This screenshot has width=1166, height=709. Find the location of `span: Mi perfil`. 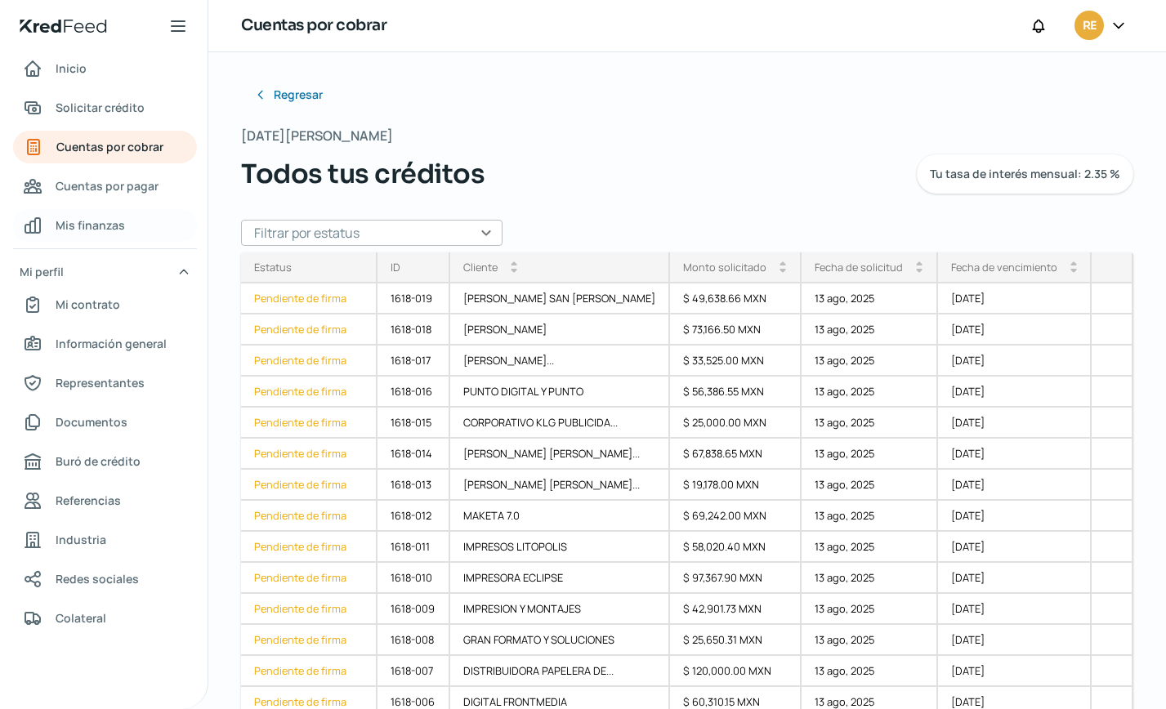

span: Mi perfil is located at coordinates (42, 271).